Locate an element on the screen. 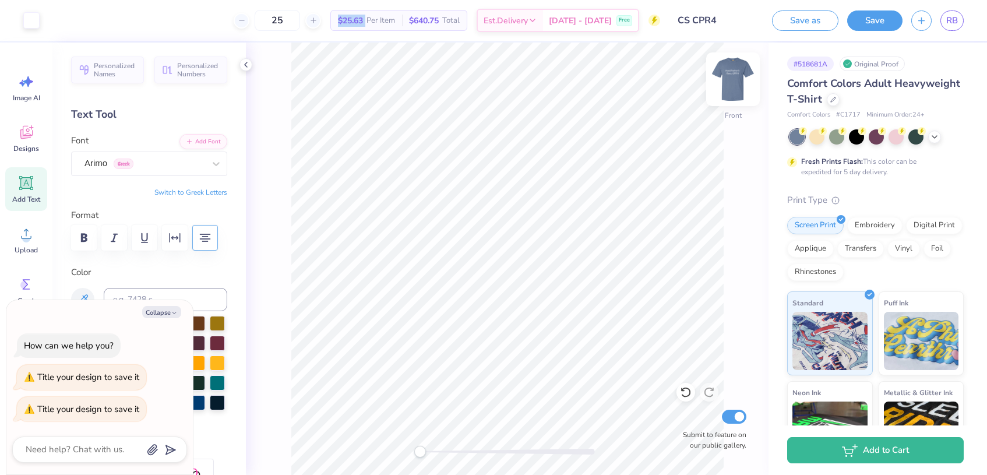 The width and height of the screenshot is (987, 475). img: Standard is located at coordinates (829, 341).